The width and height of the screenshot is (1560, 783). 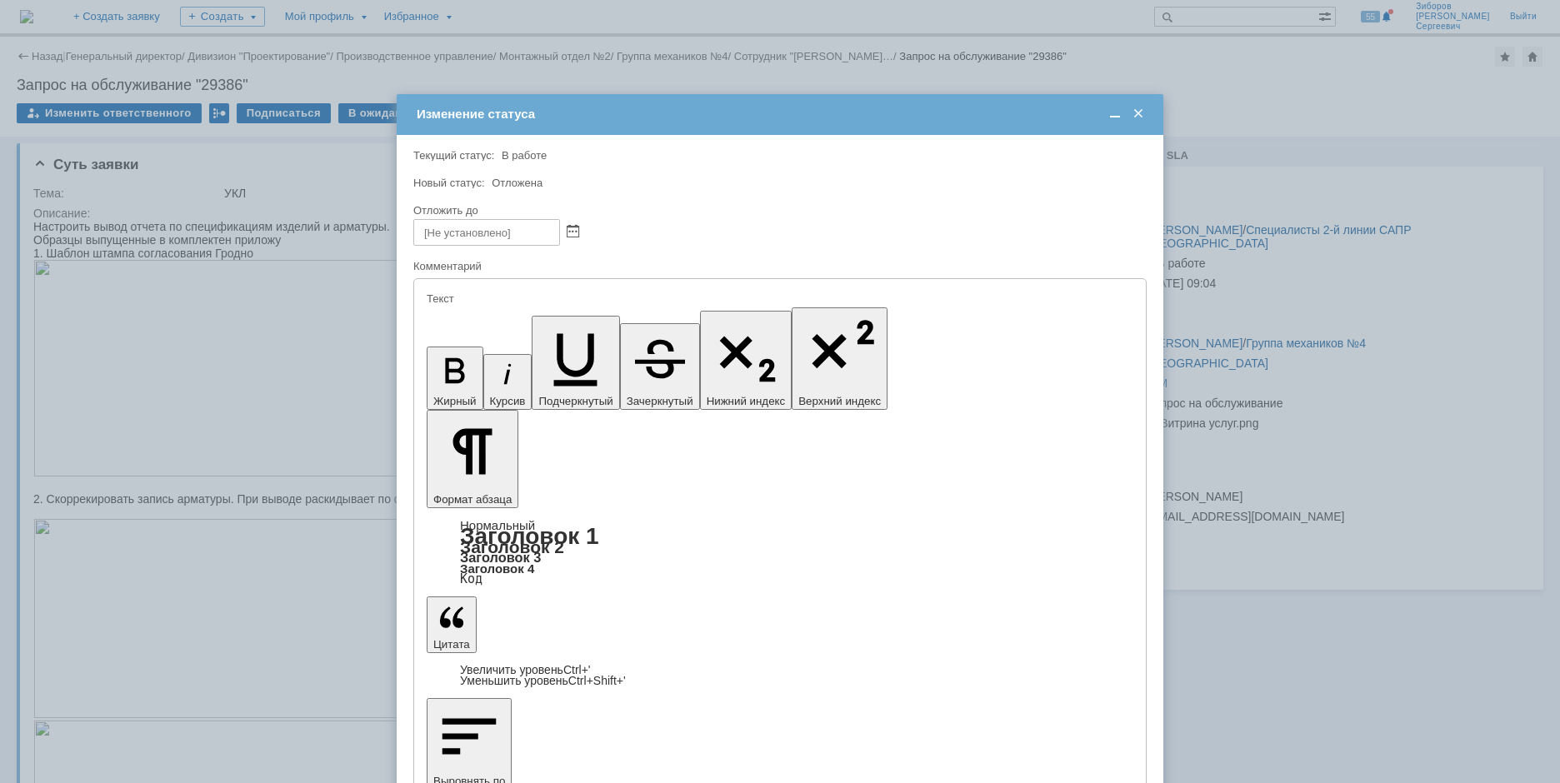 I want to click on a: Код, so click(x=471, y=579).